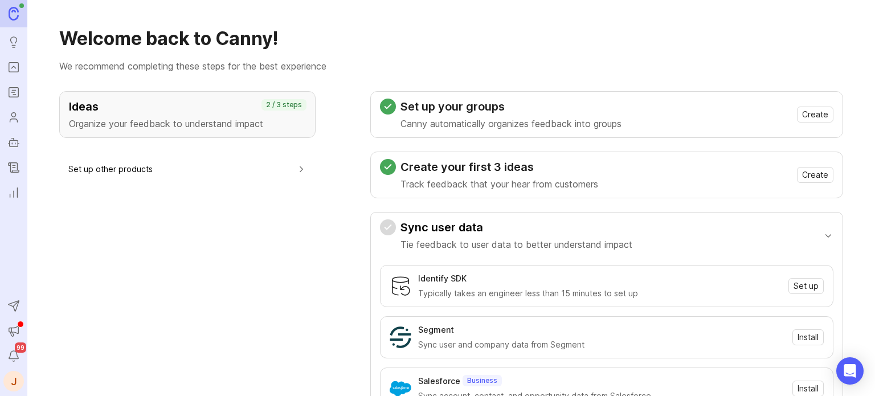 This screenshot has height=396, width=875. What do you see at coordinates (14, 13) in the screenshot?
I see `img: Canny Home` at bounding box center [14, 13].